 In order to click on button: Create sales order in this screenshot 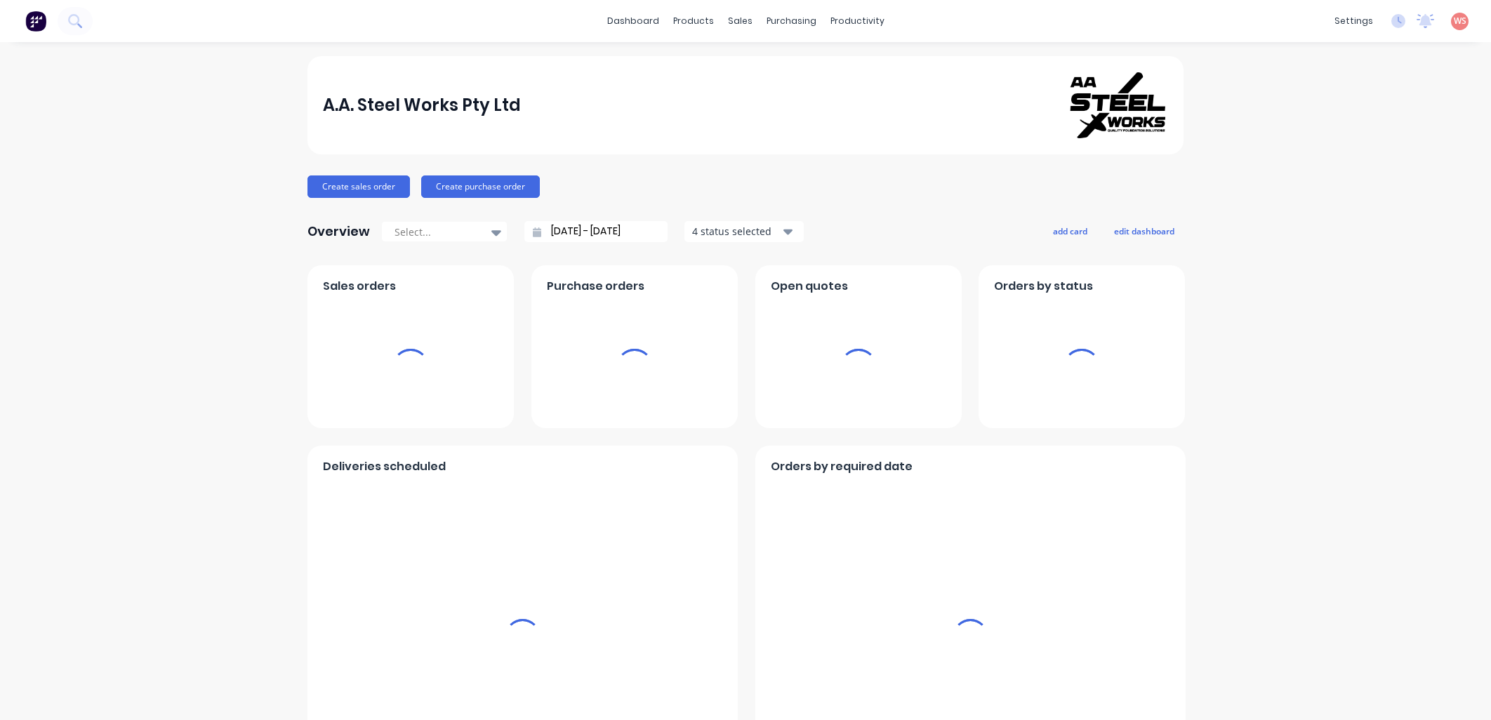, I will do `click(359, 187)`.